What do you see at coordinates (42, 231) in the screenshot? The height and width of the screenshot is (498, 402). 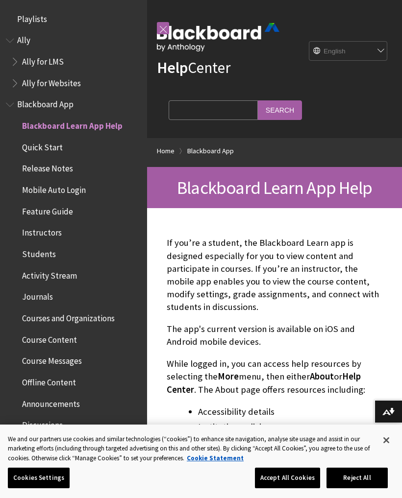 I see `span: Instructors` at bounding box center [42, 231].